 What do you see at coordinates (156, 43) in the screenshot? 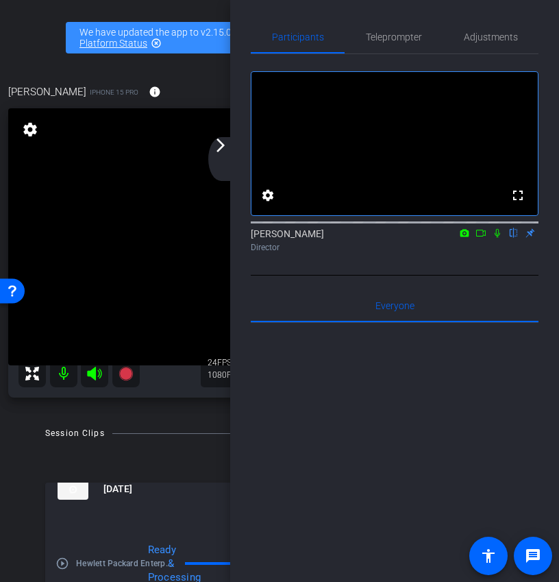
I see `mat-icon: highlight_off` at bounding box center [156, 43].